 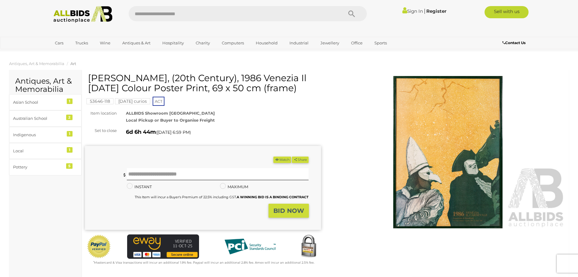 What do you see at coordinates (101, 130) in the screenshot?
I see `div: Set to close` at bounding box center [101, 130].